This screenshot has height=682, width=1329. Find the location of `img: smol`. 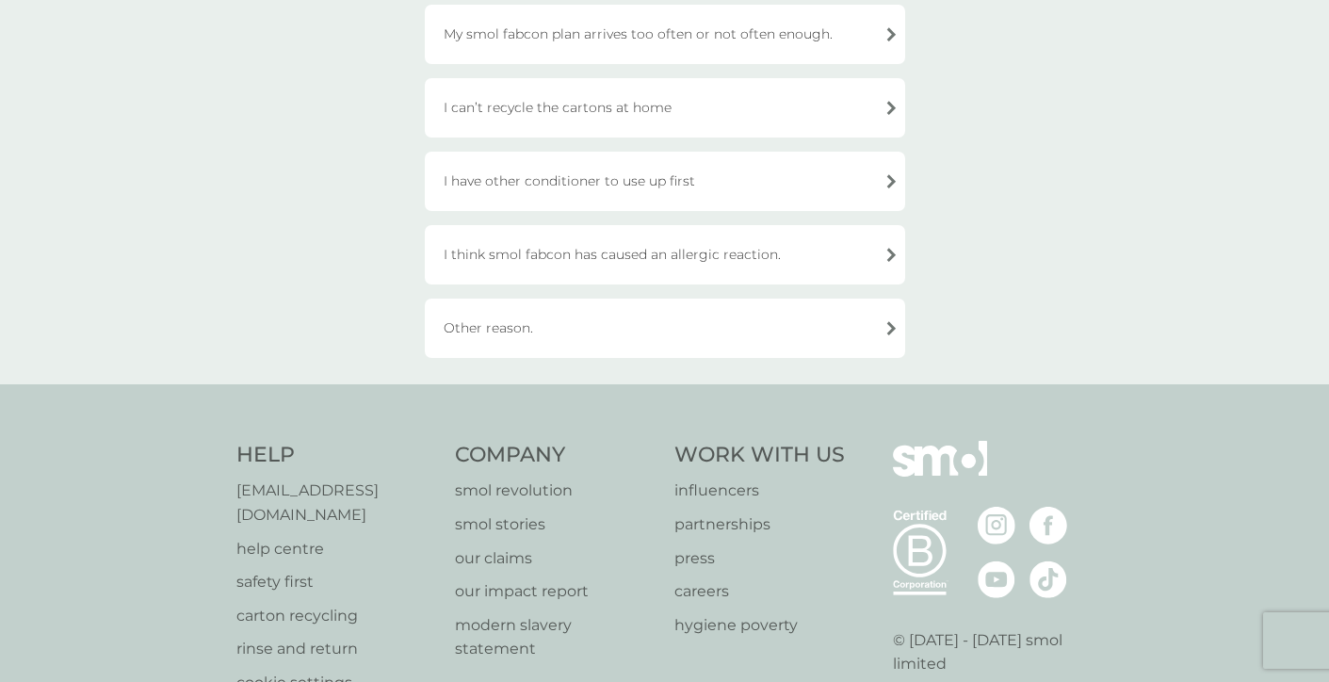

img: smol is located at coordinates (940, 473).